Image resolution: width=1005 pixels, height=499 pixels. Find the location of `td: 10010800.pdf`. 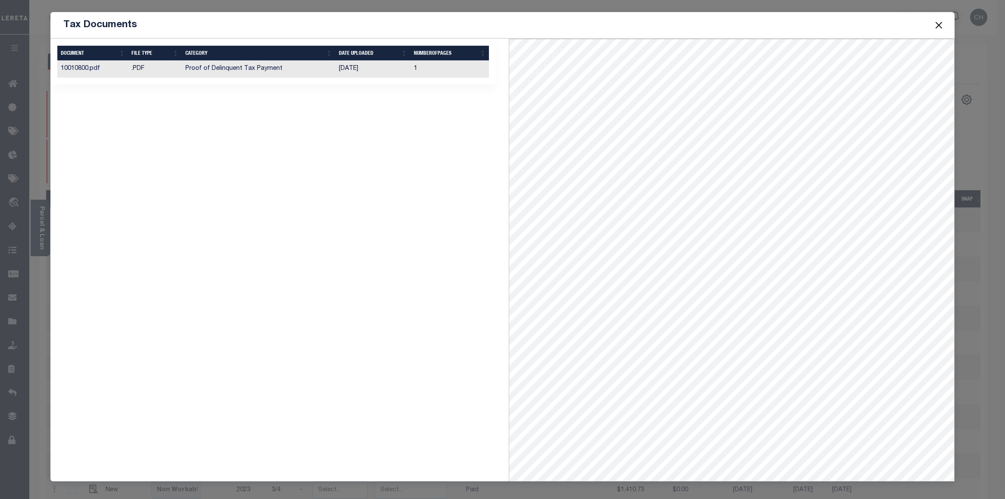

td: 10010800.pdf is located at coordinates (93, 69).